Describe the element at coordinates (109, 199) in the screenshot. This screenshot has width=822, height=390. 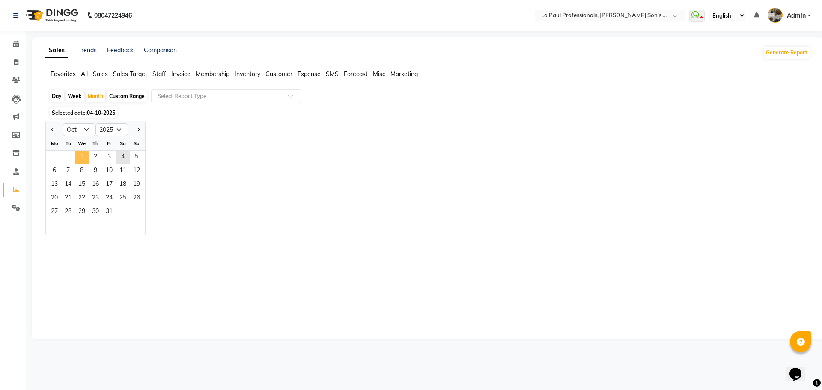
I see `span: 24` at that location.